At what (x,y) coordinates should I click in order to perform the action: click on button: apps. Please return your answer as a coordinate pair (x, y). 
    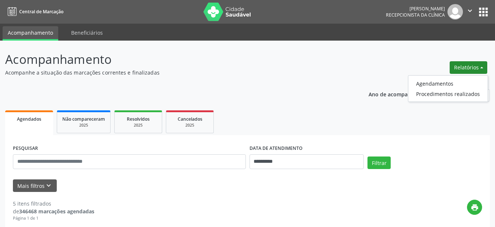
    Looking at the image, I should click on (483, 12).